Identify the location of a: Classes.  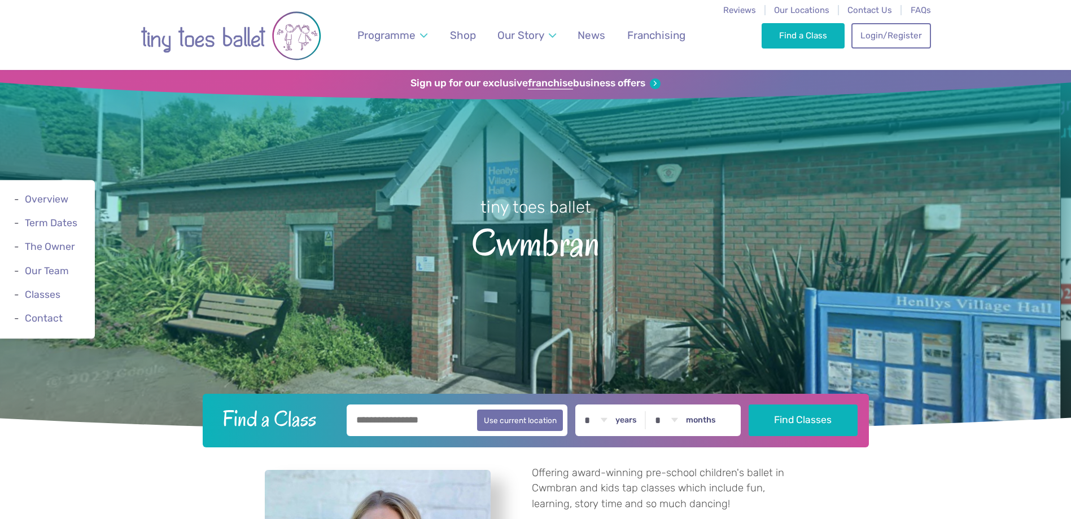
(42, 295).